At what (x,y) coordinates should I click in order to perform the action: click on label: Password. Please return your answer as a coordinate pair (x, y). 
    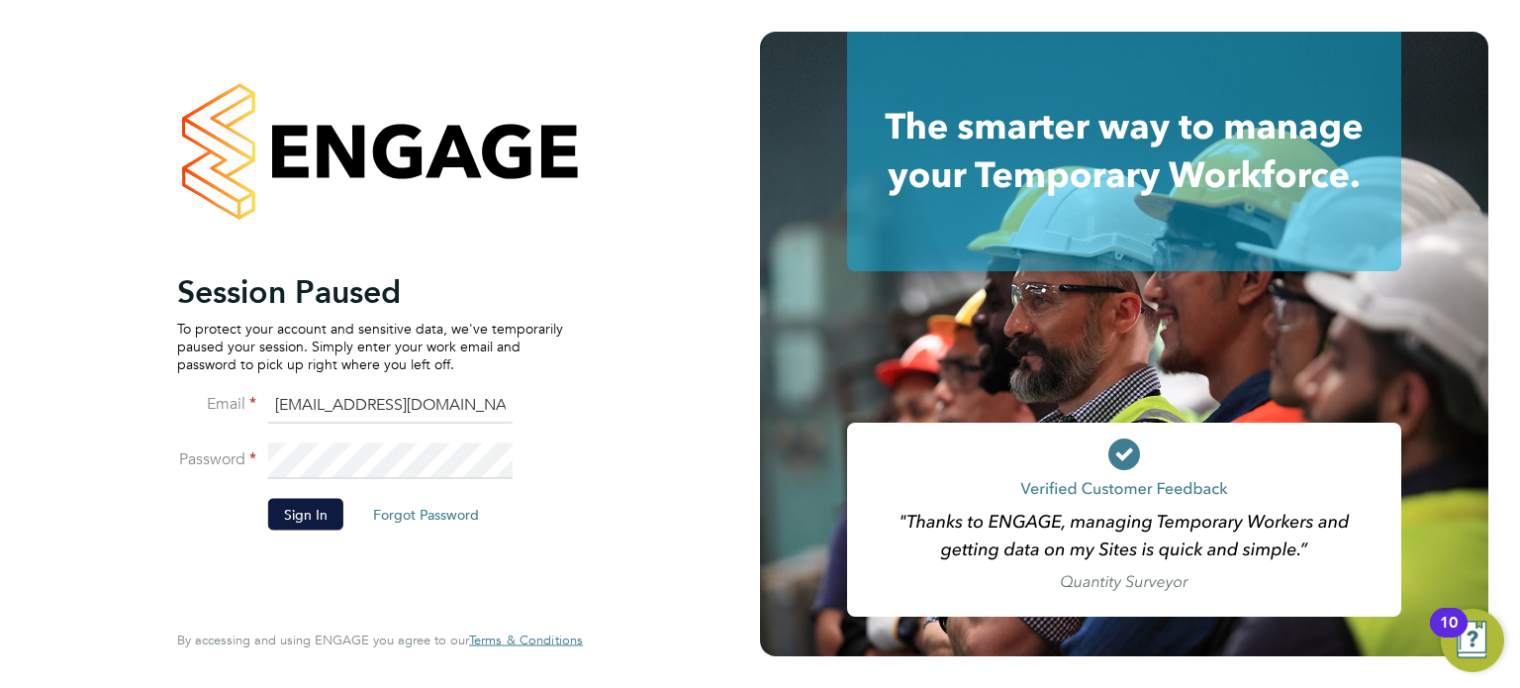
    Looking at the image, I should click on (217, 458).